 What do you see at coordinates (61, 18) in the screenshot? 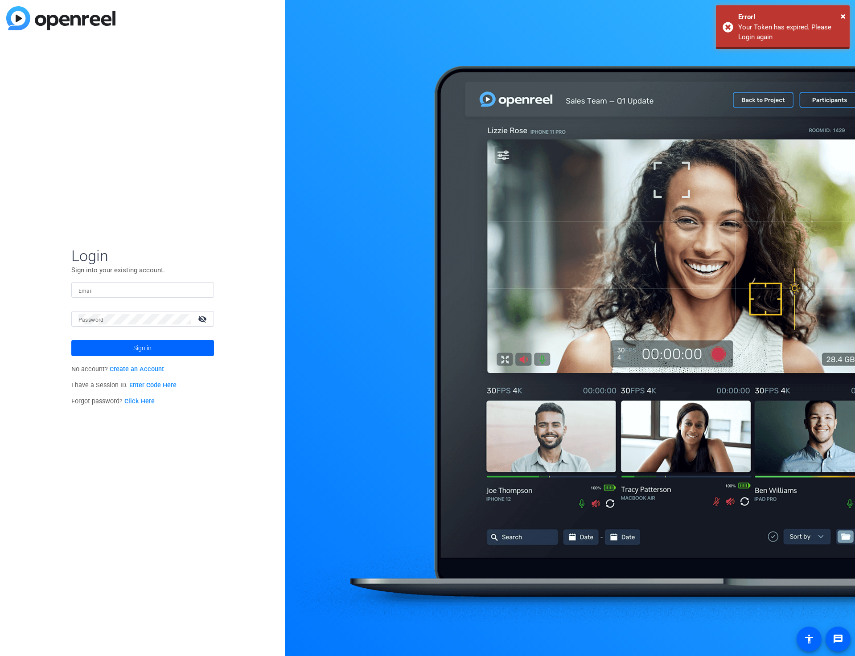
I see `img: blue-gradient.svg` at bounding box center [61, 18].